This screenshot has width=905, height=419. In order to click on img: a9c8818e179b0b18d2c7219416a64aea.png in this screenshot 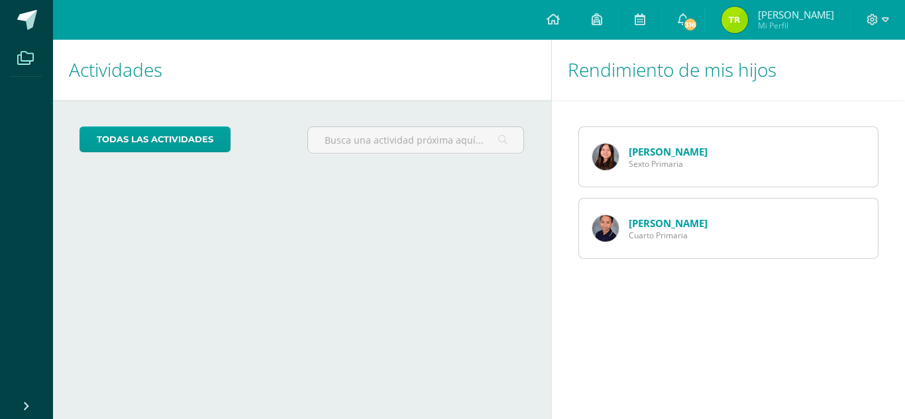, I will do `click(605, 157)`.